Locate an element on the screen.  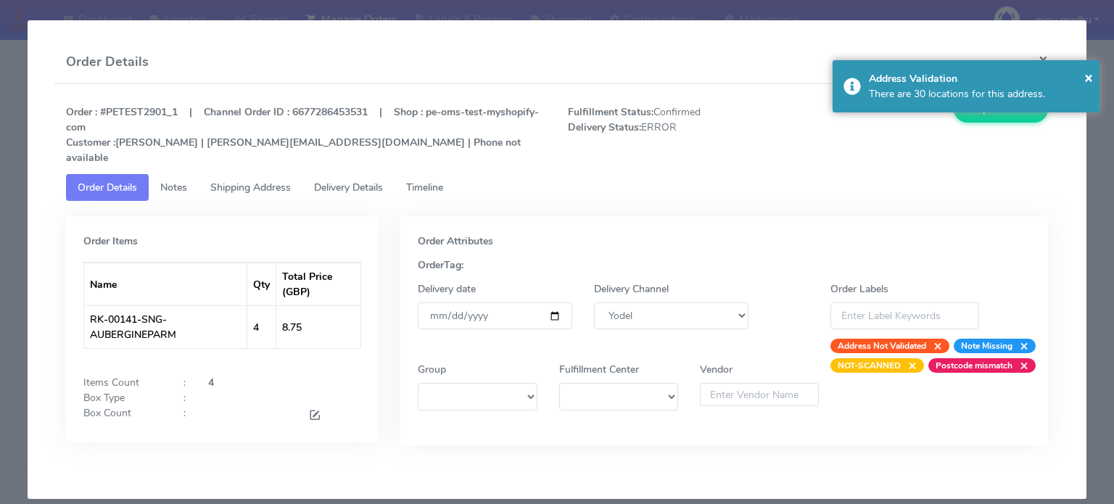
strong: OrderTag: is located at coordinates (440, 265).